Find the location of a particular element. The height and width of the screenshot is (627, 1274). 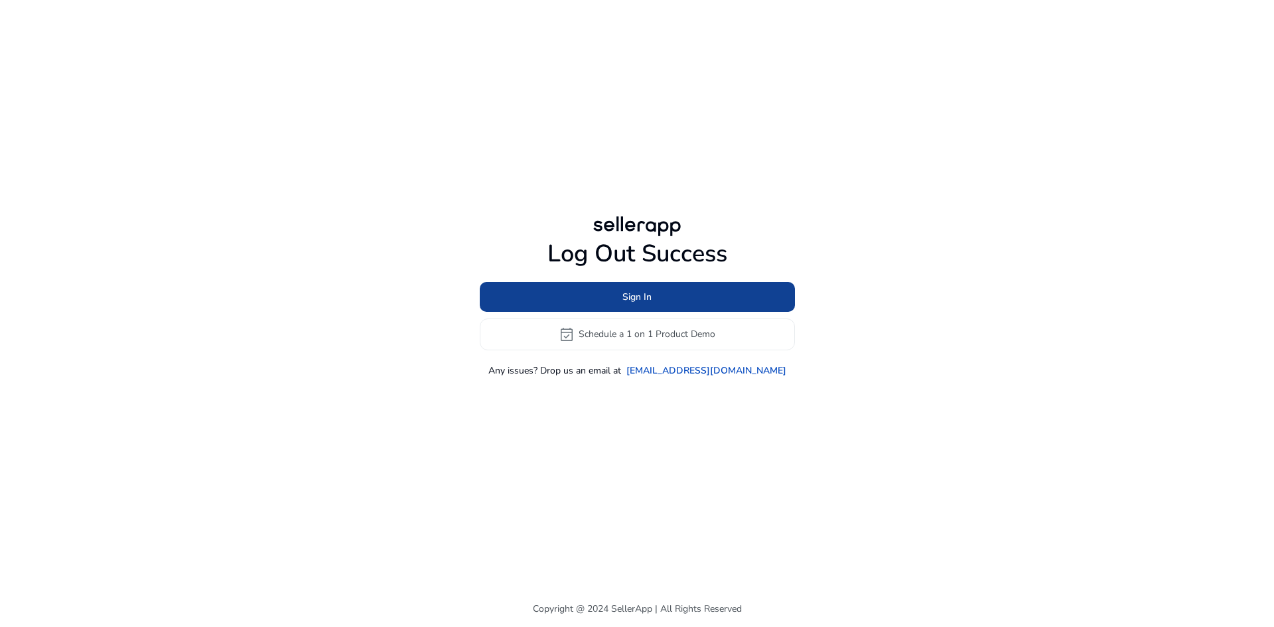

p: Any issues? Drop us an email at is located at coordinates (555, 370).